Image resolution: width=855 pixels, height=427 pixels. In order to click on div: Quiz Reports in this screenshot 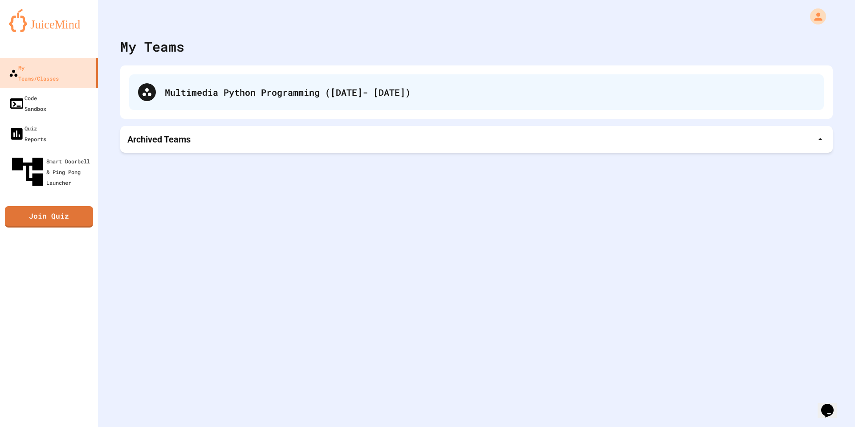, I will do `click(28, 134)`.